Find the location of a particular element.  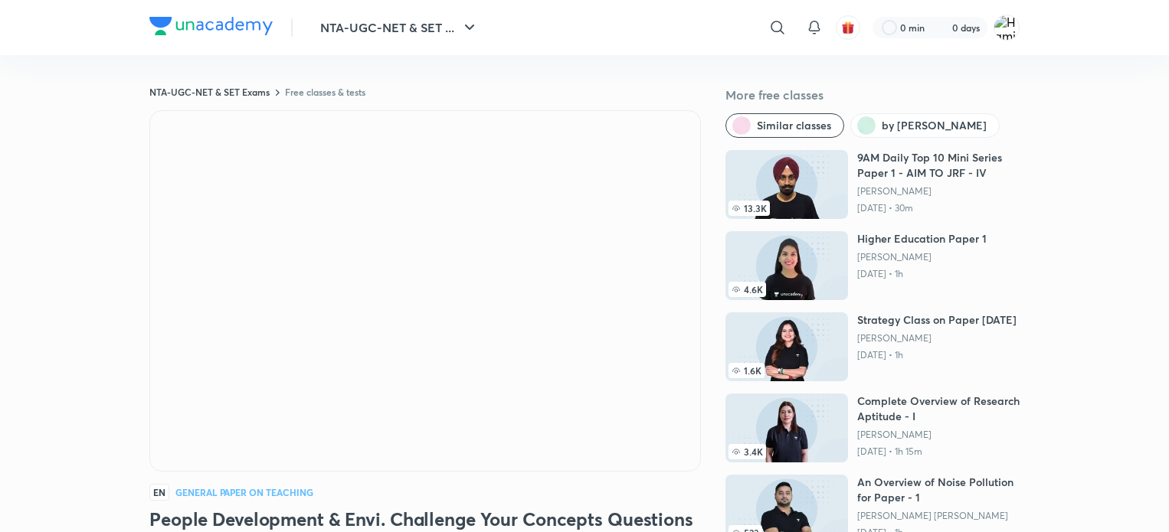

img: avatar is located at coordinates (848, 28).